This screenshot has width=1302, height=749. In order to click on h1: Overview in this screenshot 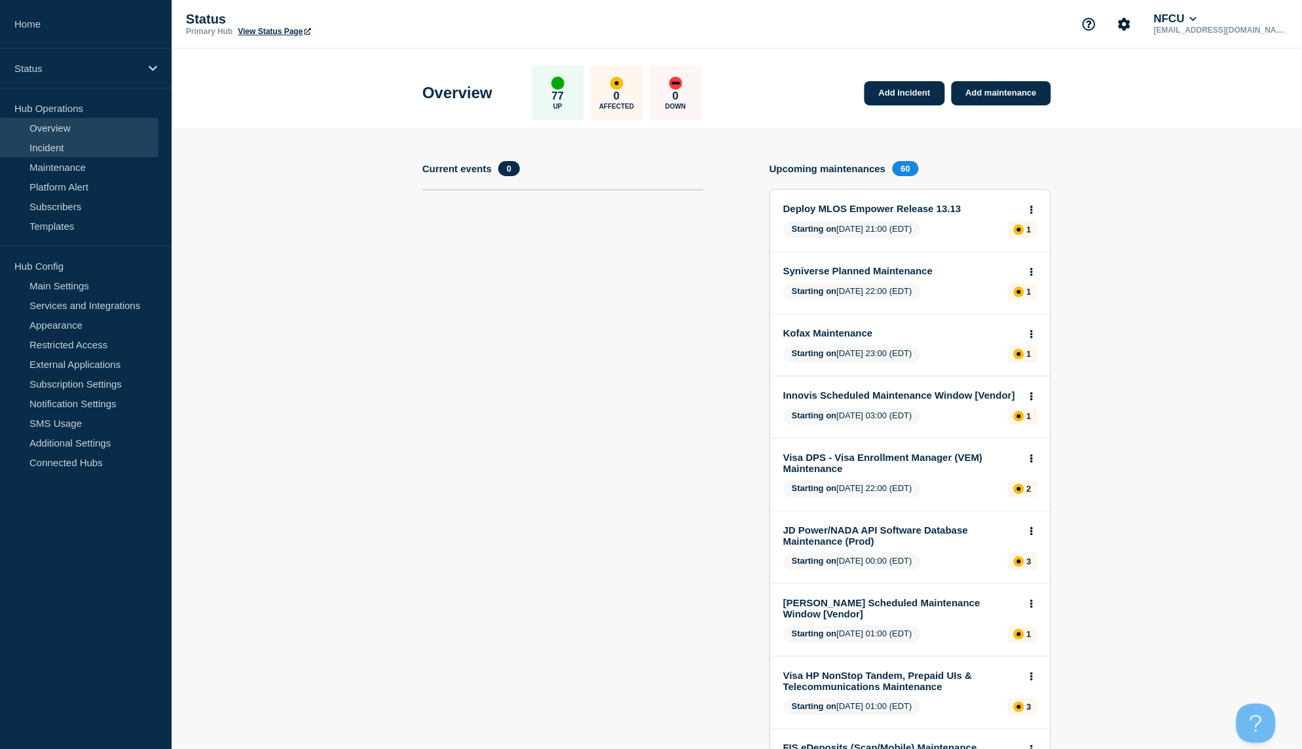, I will do `click(457, 93)`.